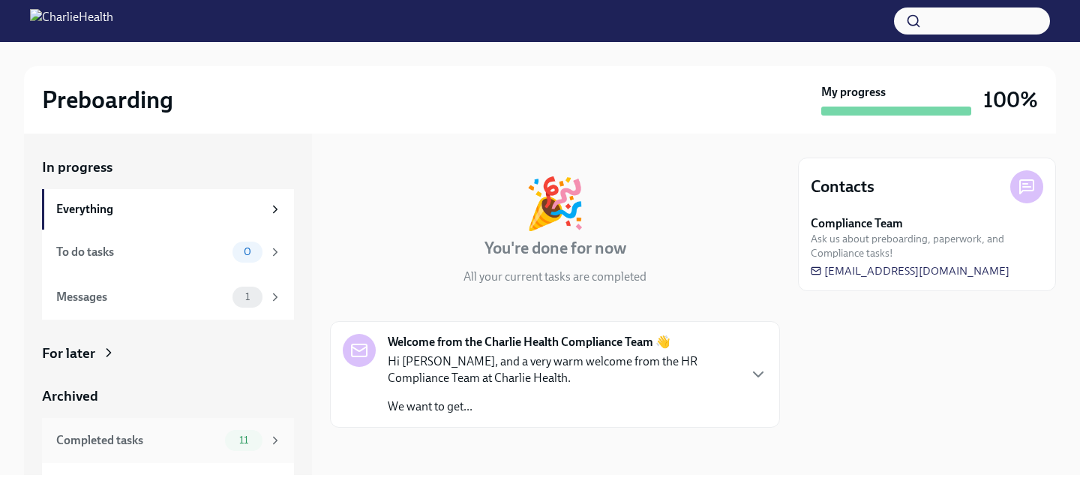 This screenshot has width=1080, height=490. I want to click on div: Everything, so click(159, 209).